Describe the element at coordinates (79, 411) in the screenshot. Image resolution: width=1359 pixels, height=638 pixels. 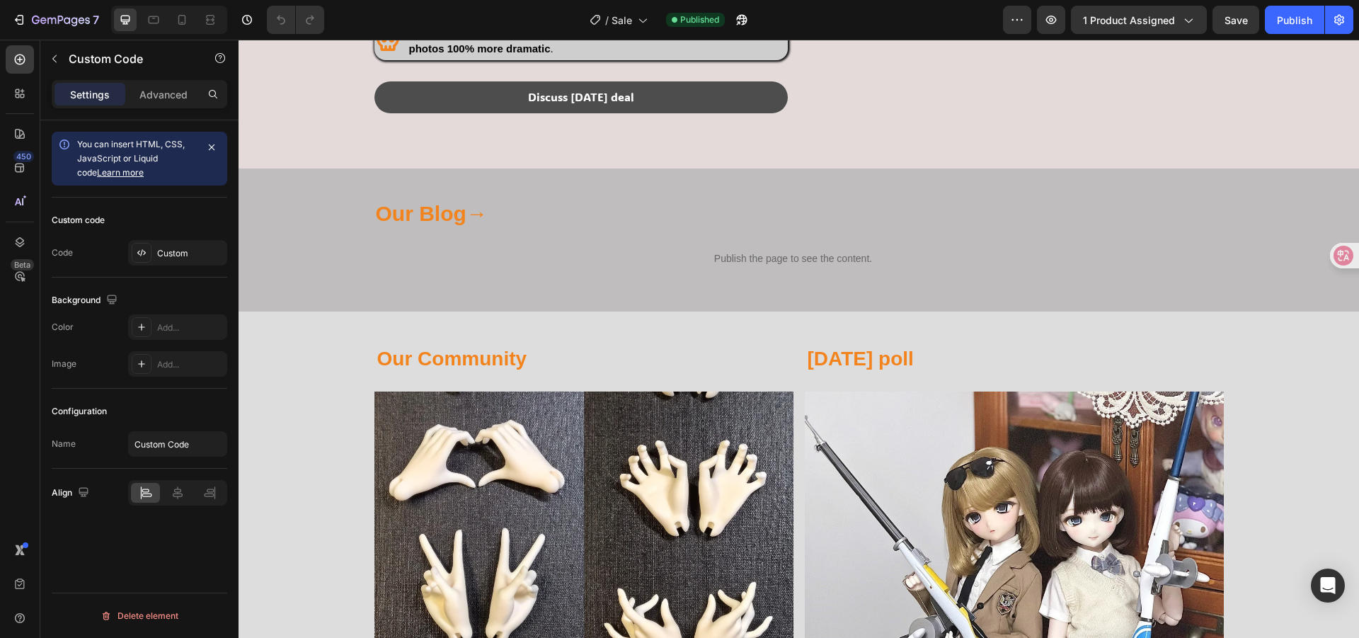
I see `div: Configuration` at that location.